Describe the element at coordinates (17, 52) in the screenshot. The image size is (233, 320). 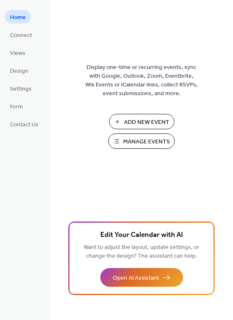
I see `a: Views` at that location.